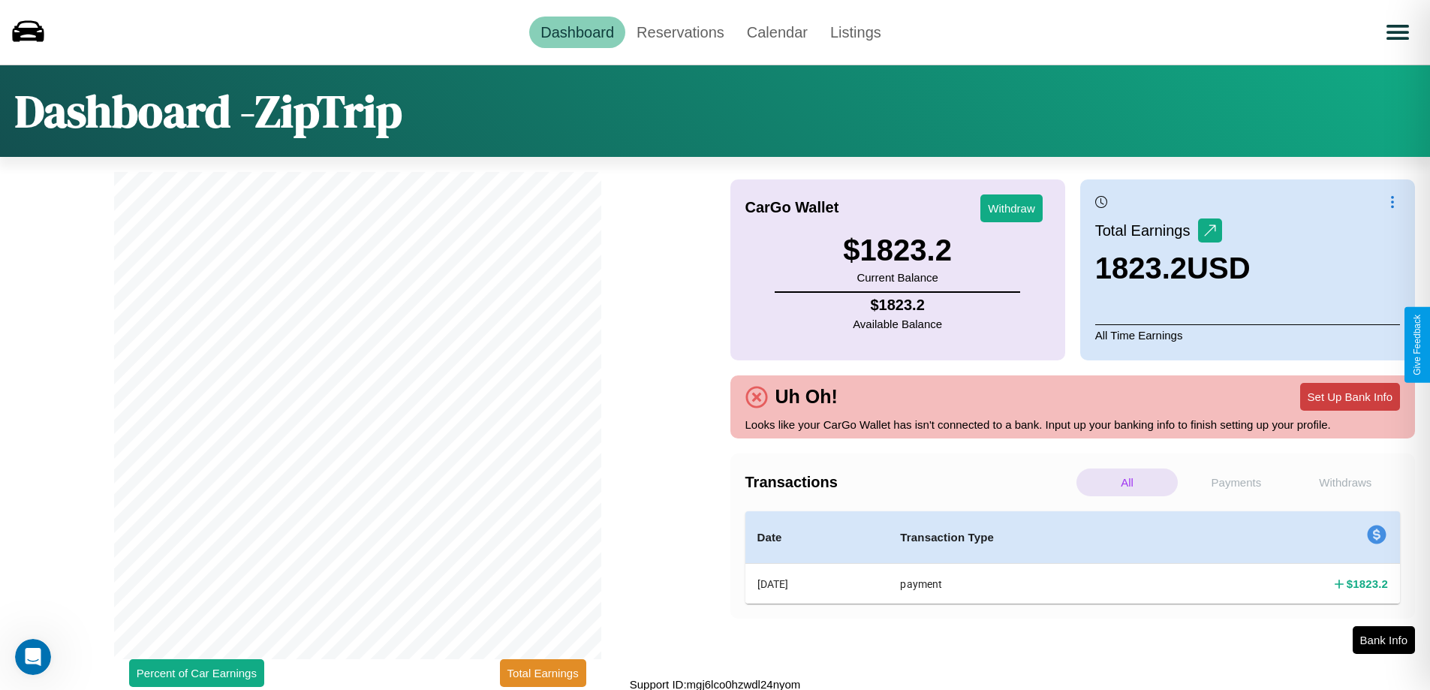 This screenshot has height=690, width=1430. What do you see at coordinates (680, 32) in the screenshot?
I see `a: Reservations` at bounding box center [680, 32].